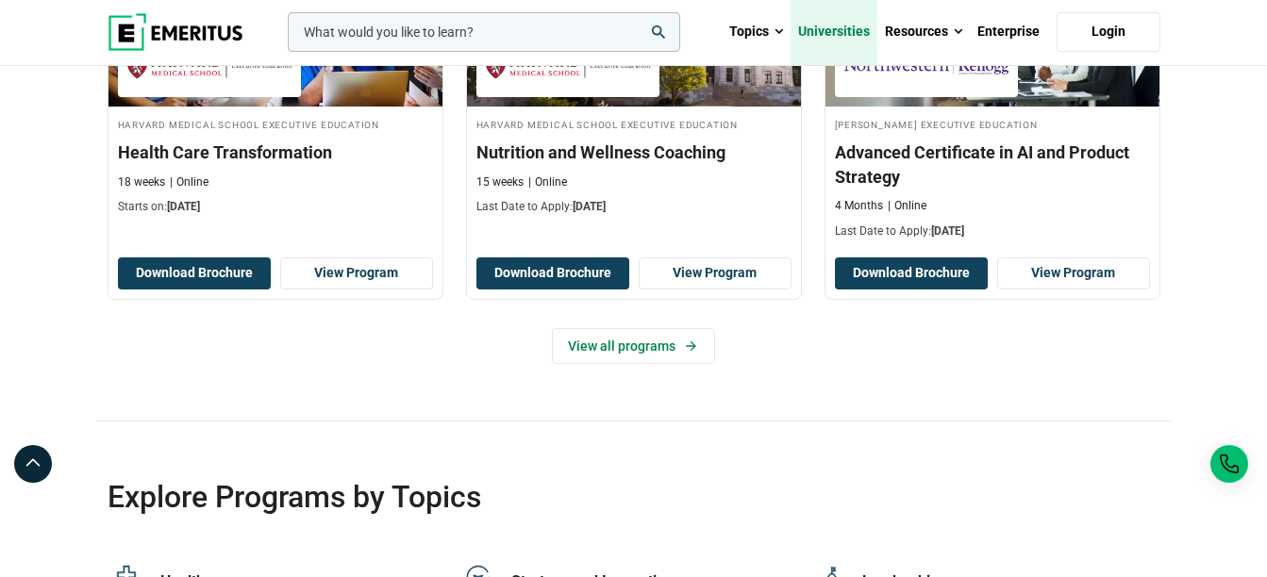  I want to click on p: 18 weeks, so click(142, 182).